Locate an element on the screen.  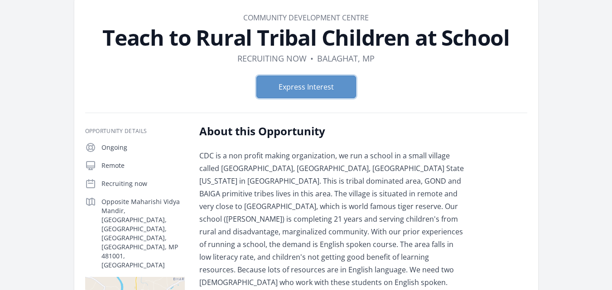
p: Ongoing is located at coordinates (143, 148).